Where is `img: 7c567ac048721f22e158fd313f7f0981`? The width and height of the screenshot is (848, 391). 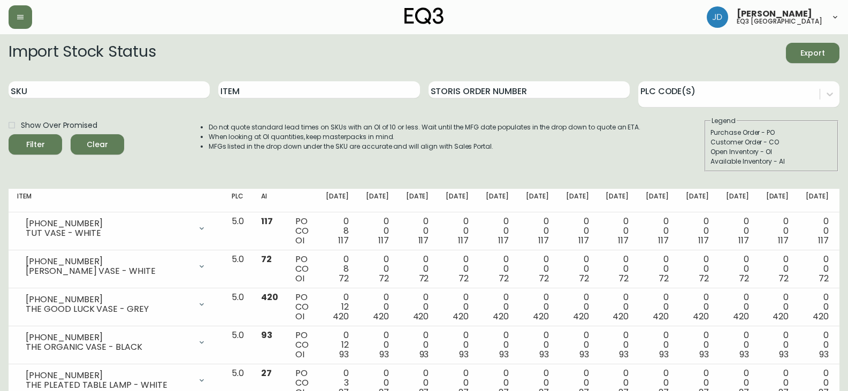 img: 7c567ac048721f22e158fd313f7f0981 is located at coordinates (718, 17).